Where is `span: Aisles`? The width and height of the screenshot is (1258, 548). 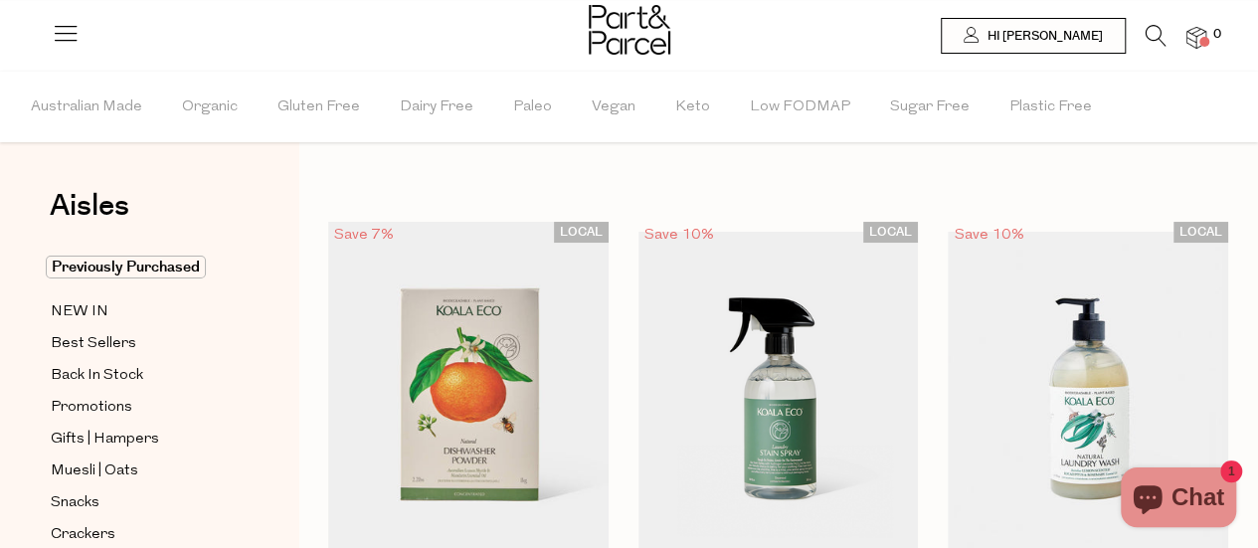 span: Aisles is located at coordinates (90, 206).